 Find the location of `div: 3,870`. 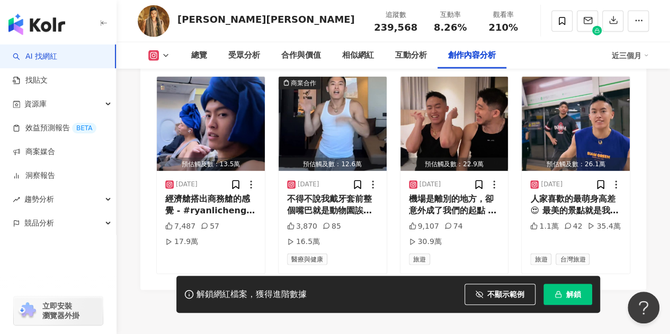

div: 3,870 is located at coordinates (302, 227).